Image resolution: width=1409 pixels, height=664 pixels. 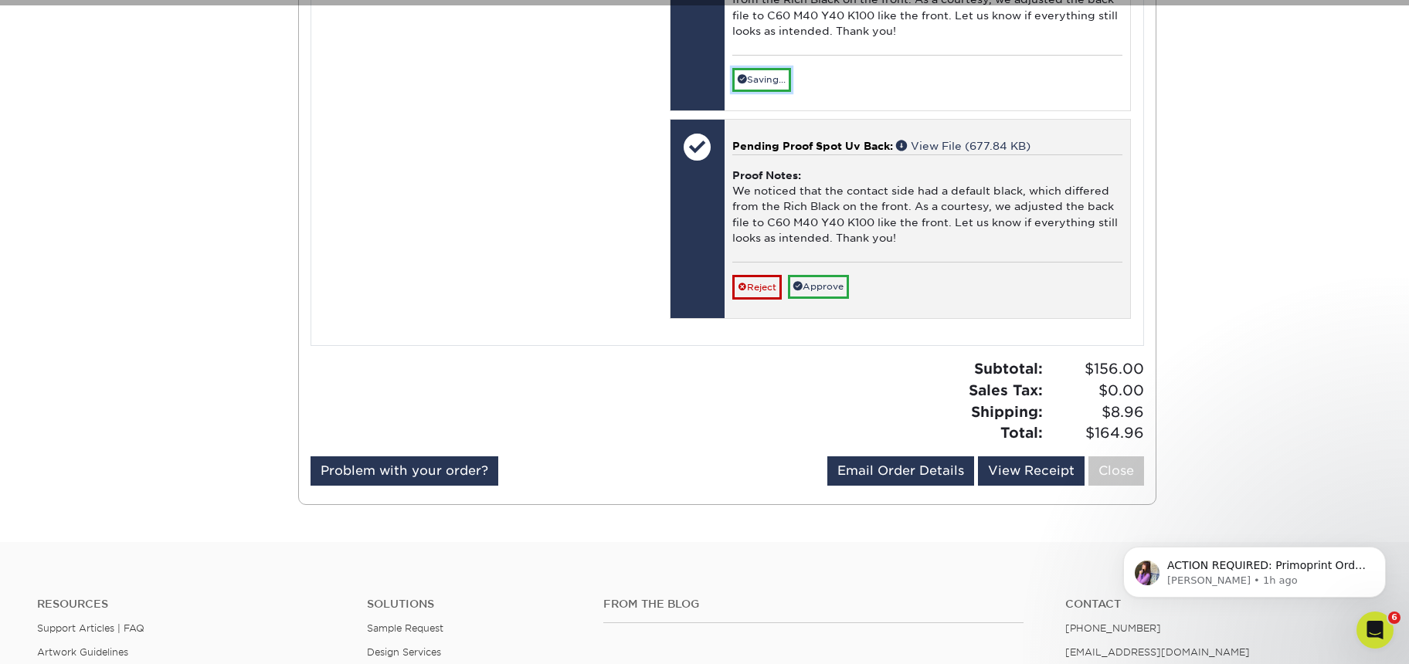 I want to click on strong: Subtotal:, so click(x=1008, y=368).